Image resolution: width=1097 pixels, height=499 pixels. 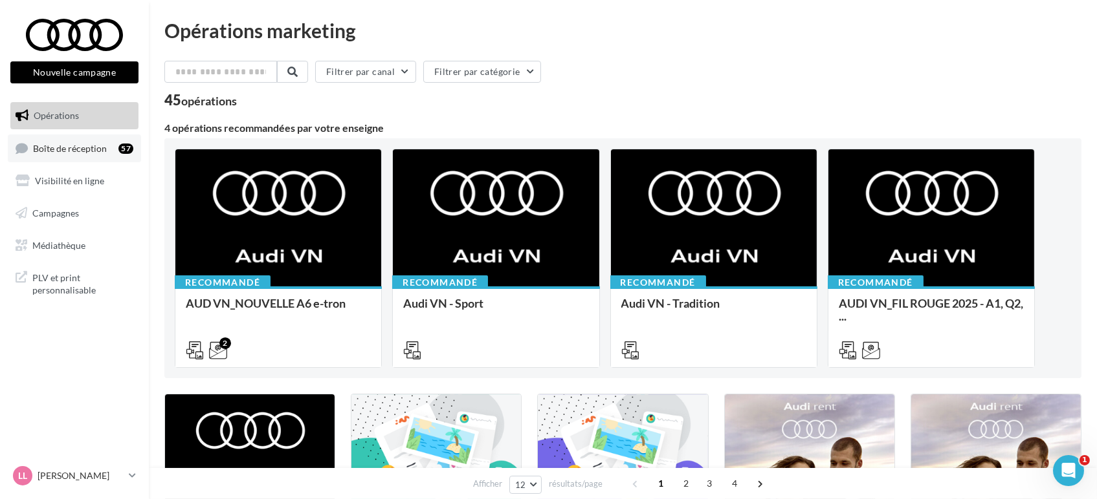 I want to click on a: Médiathèque, so click(x=74, y=246).